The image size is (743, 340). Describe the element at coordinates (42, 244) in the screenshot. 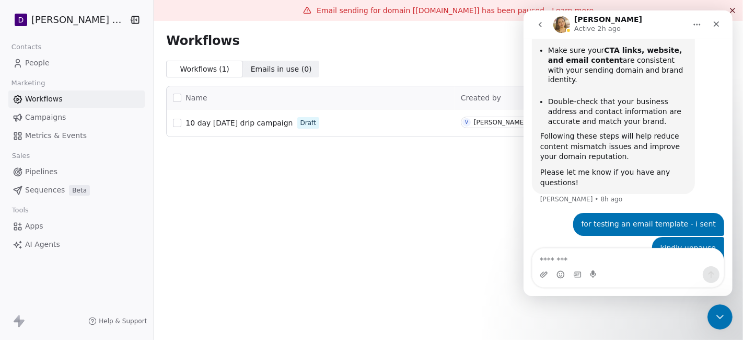

I see `span: AI Agents` at that location.